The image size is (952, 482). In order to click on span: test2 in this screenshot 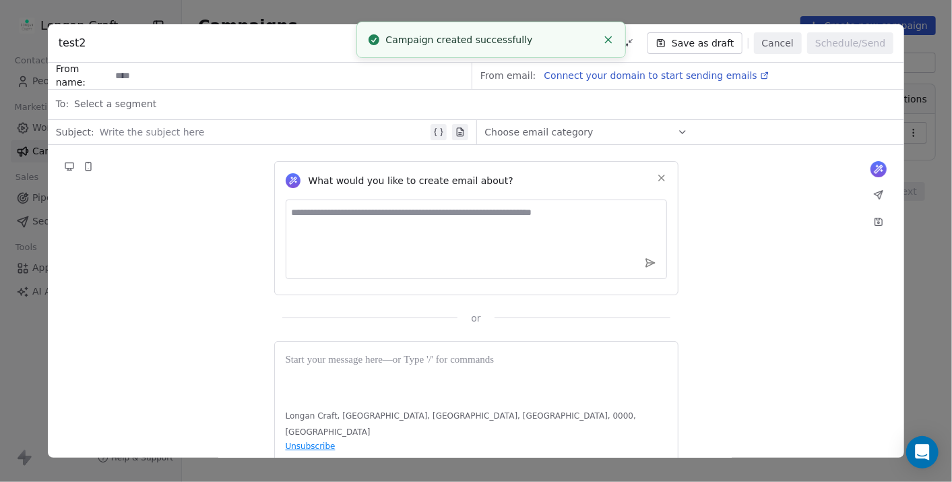, I will do `click(72, 43)`.